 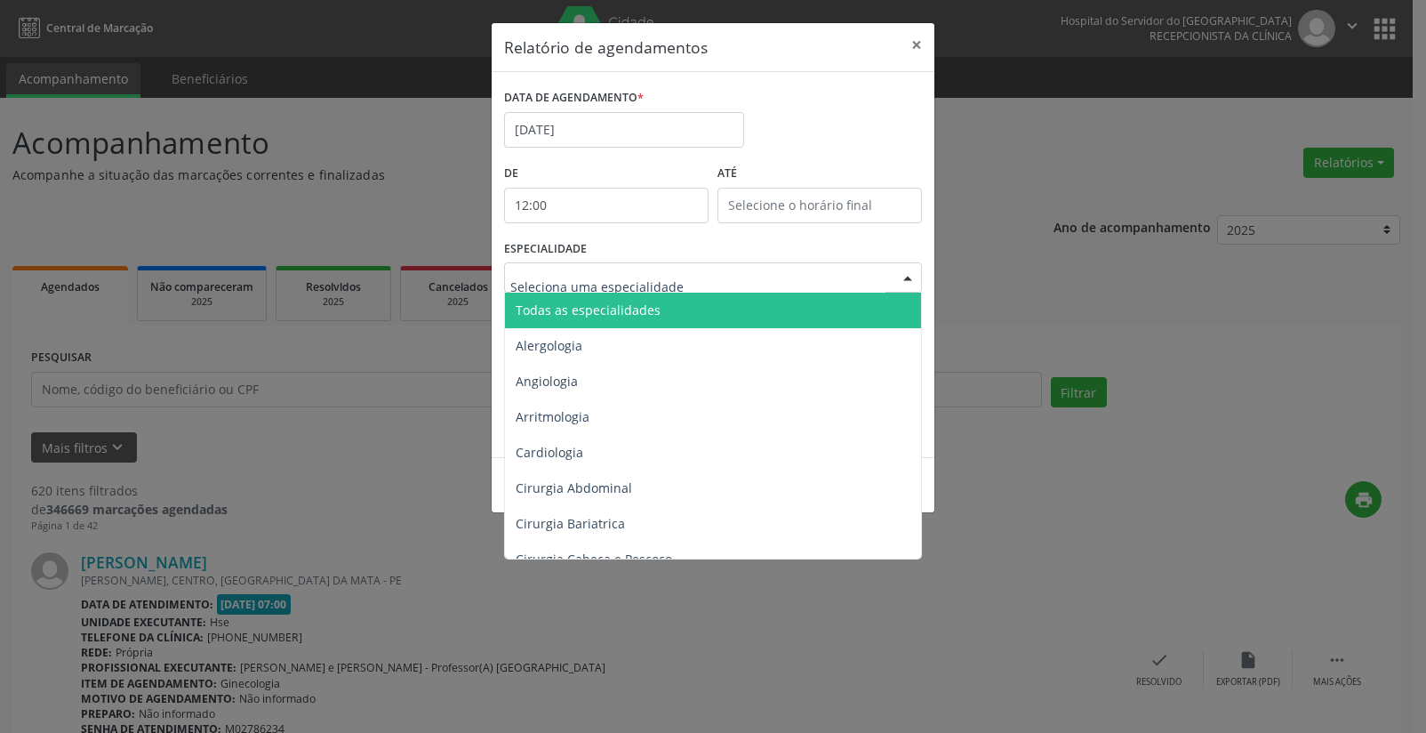 What do you see at coordinates (820, 173) in the screenshot?
I see `label: ATÉ` at bounding box center [820, 173].